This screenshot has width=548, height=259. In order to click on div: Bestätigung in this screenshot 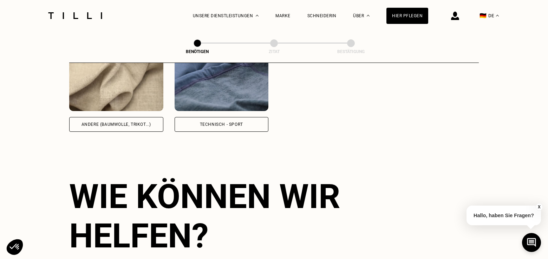, I will do `click(351, 52)`.